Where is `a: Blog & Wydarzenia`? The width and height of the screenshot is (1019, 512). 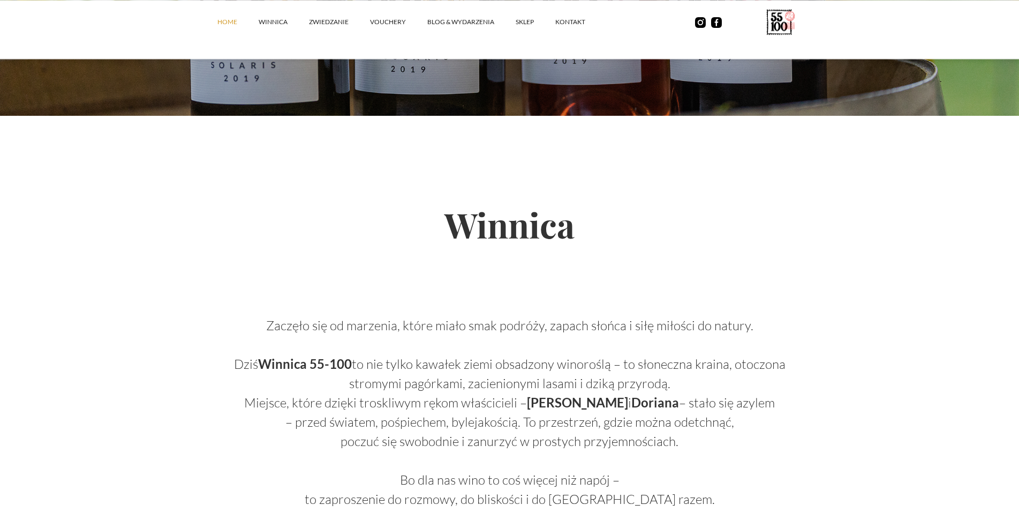 a: Blog & Wydarzenia is located at coordinates (471, 22).